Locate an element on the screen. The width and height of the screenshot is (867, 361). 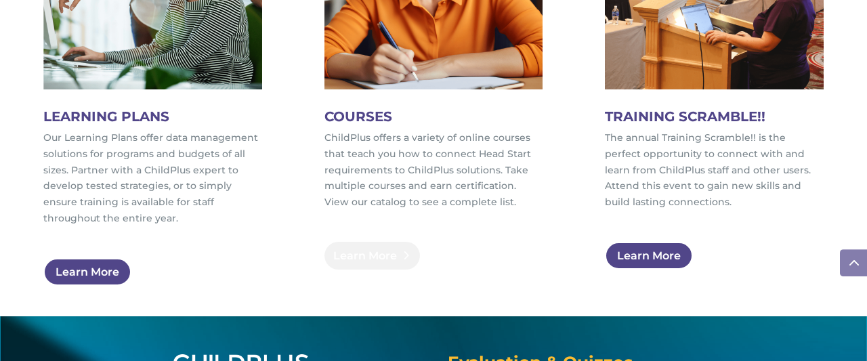
span: LEARNING PLANS is located at coordinates (106, 116).